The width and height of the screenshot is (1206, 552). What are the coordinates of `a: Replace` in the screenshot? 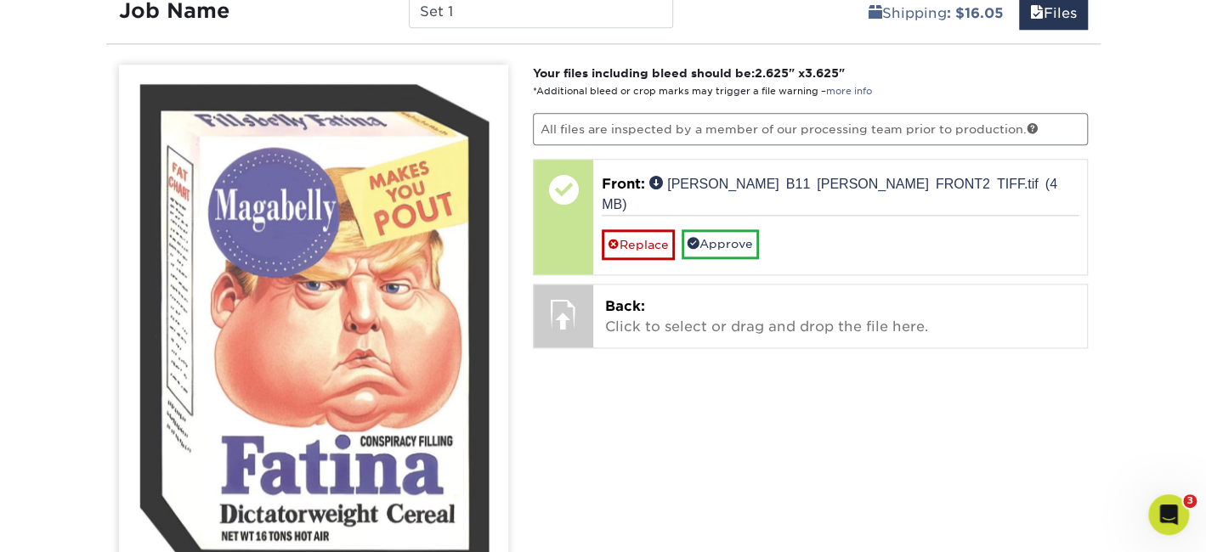 It's located at (638, 244).